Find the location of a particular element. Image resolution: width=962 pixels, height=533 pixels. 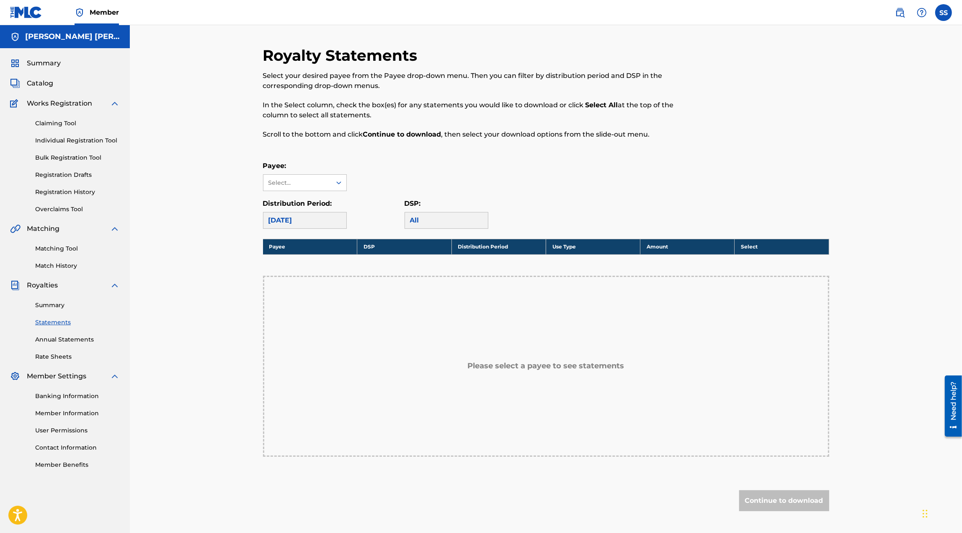

div: Widget de chat is located at coordinates (941, 512).